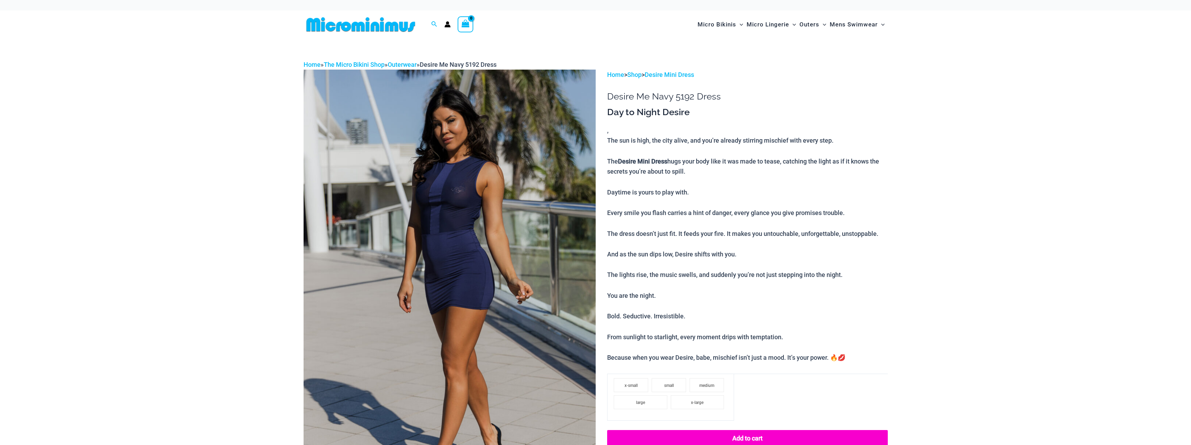 This screenshot has height=445, width=1191. Describe the element at coordinates (466, 24) in the screenshot. I see `a: View Shopping Cart, empty` at that location.